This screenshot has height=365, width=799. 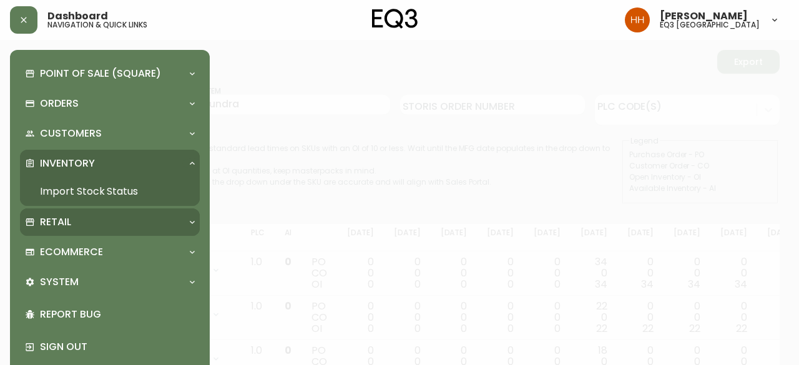 What do you see at coordinates (110, 74) in the screenshot?
I see `div: Point of Sale (Square)` at bounding box center [110, 74].